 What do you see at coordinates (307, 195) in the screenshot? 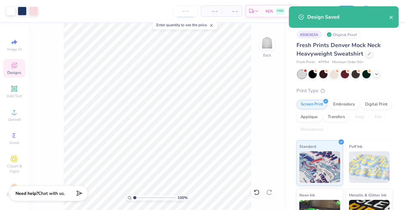
I see `span: Neon Ink` at bounding box center [307, 195].